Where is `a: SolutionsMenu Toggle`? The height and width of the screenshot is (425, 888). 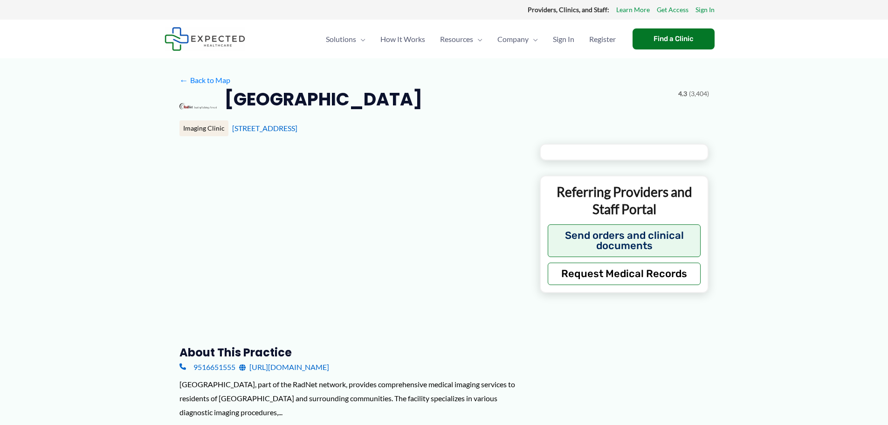 a: SolutionsMenu Toggle is located at coordinates (346, 39).